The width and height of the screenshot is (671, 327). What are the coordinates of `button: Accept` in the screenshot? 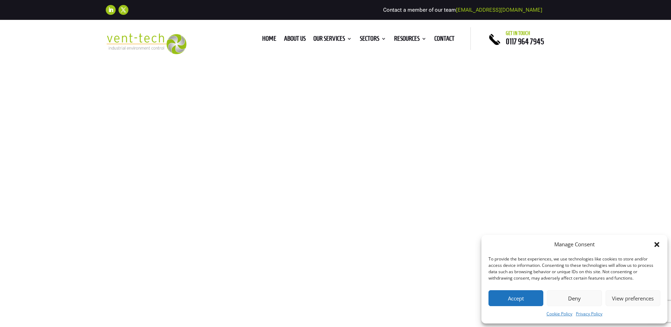 It's located at (516, 298).